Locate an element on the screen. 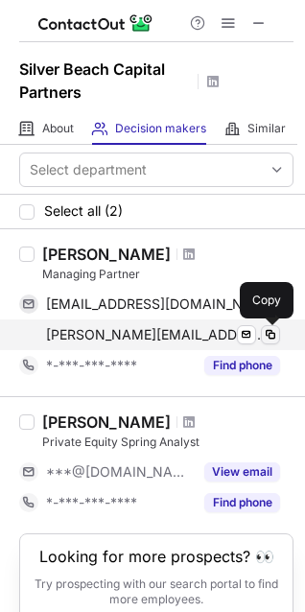 The height and width of the screenshot is (612, 305). span: Decision makers is located at coordinates (160, 128).